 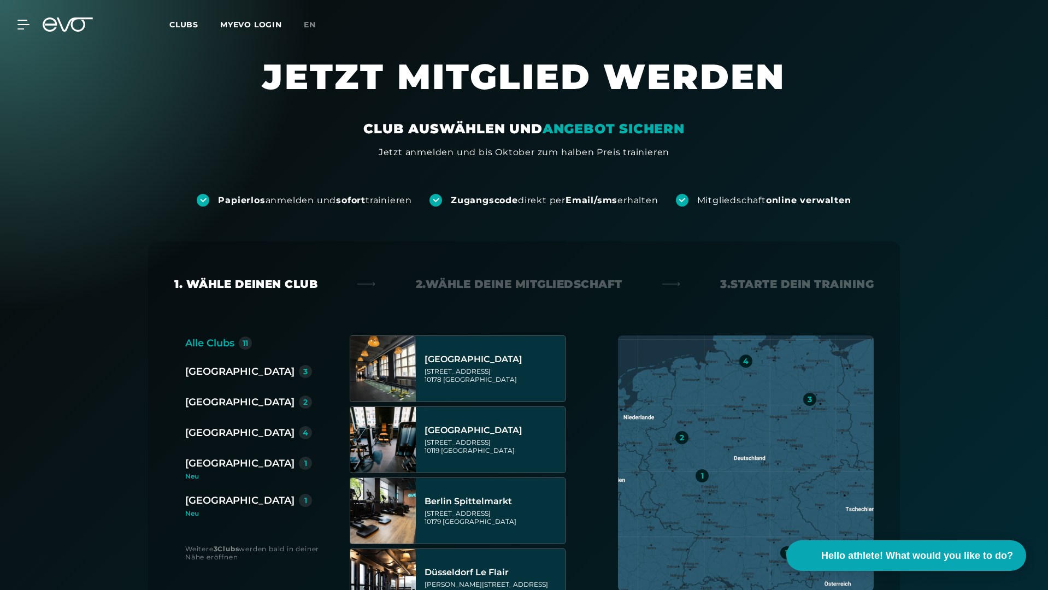 I want to click on div: Alle Clubs, so click(x=210, y=343).